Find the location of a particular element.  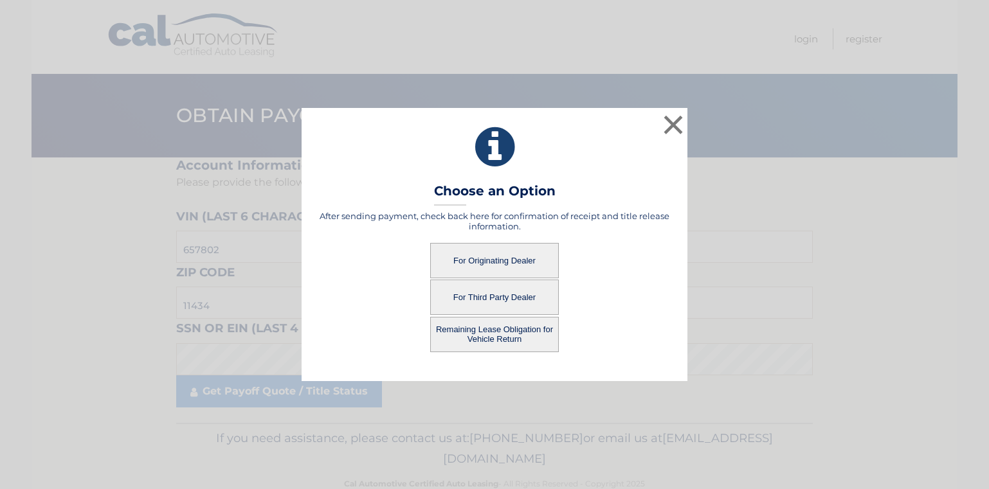

button: For Third Party Dealer is located at coordinates (494, 297).